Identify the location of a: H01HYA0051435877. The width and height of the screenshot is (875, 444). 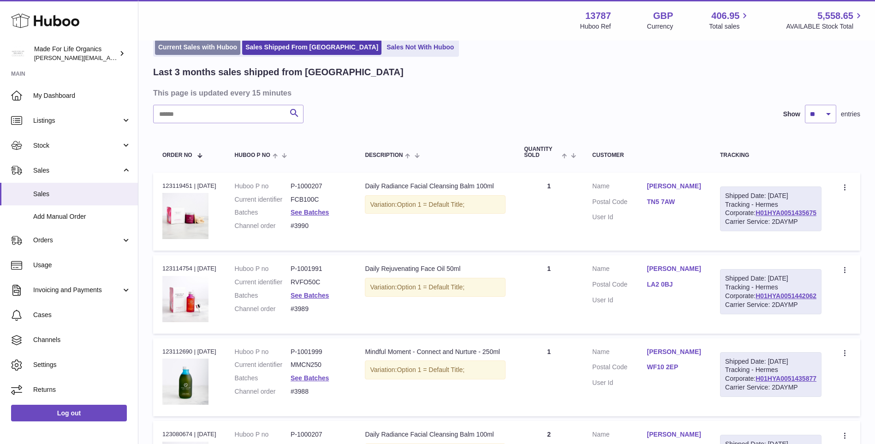
(786, 378).